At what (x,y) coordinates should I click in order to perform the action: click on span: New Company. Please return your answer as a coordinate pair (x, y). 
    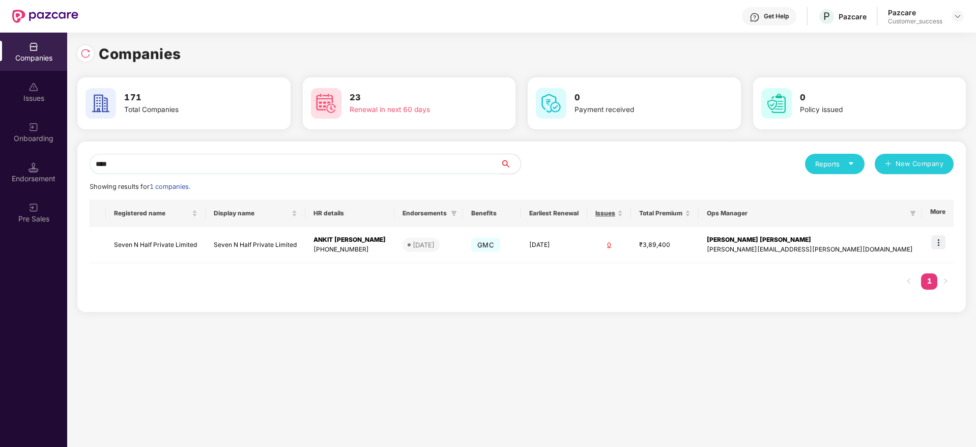
    Looking at the image, I should click on (920, 164).